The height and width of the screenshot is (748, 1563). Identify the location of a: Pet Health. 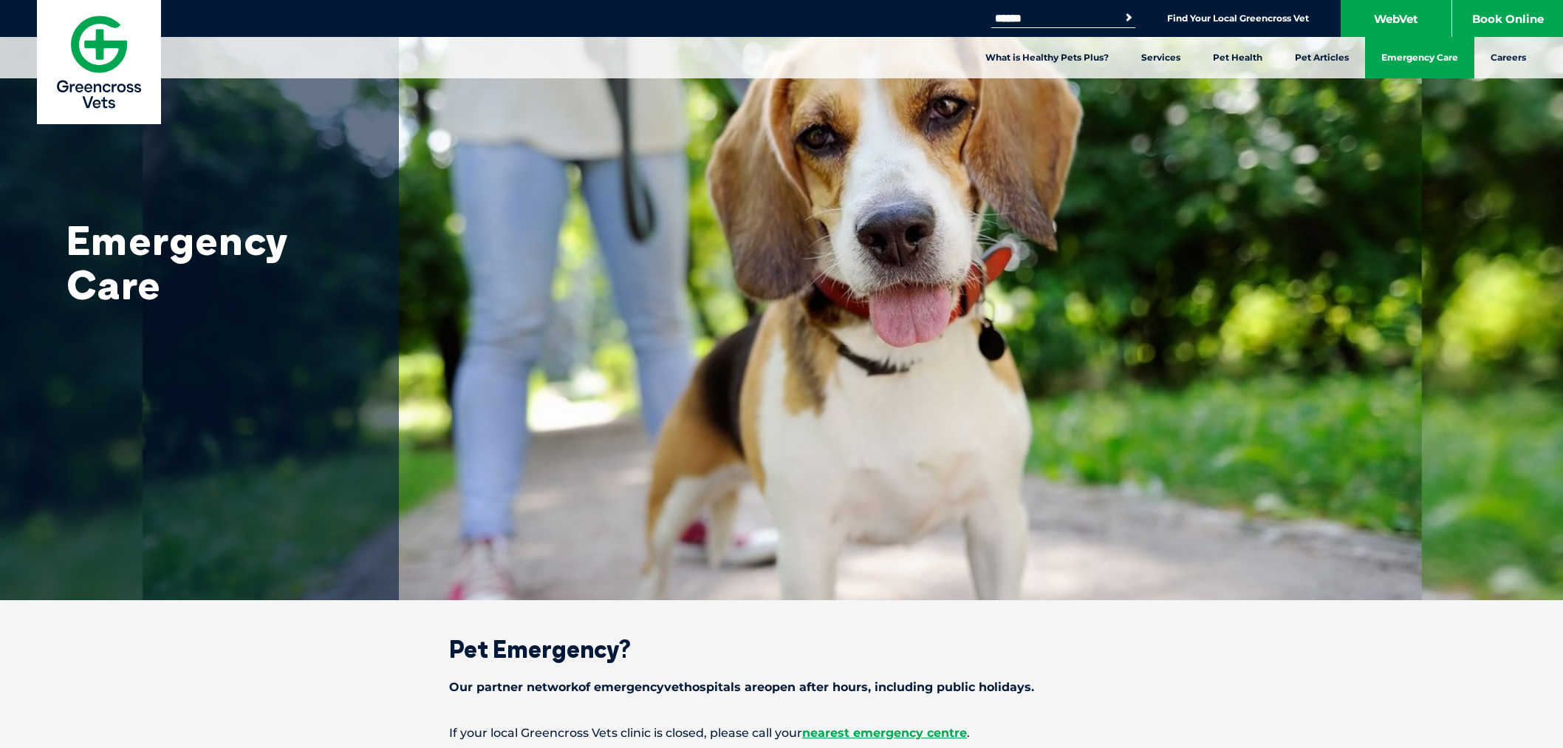
(1237, 58).